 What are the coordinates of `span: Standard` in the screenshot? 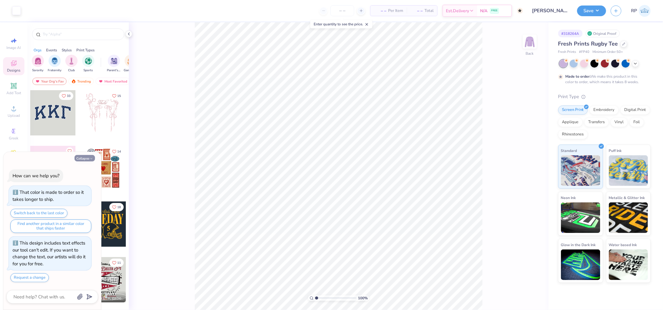 It's located at (569, 150).